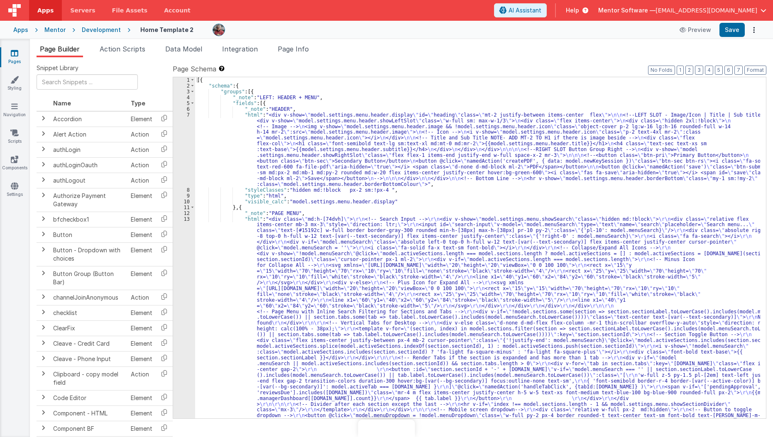  Describe the element at coordinates (219, 30) in the screenshot. I see `img: eba322066dbaa00baf42793ca2fab581` at that location.